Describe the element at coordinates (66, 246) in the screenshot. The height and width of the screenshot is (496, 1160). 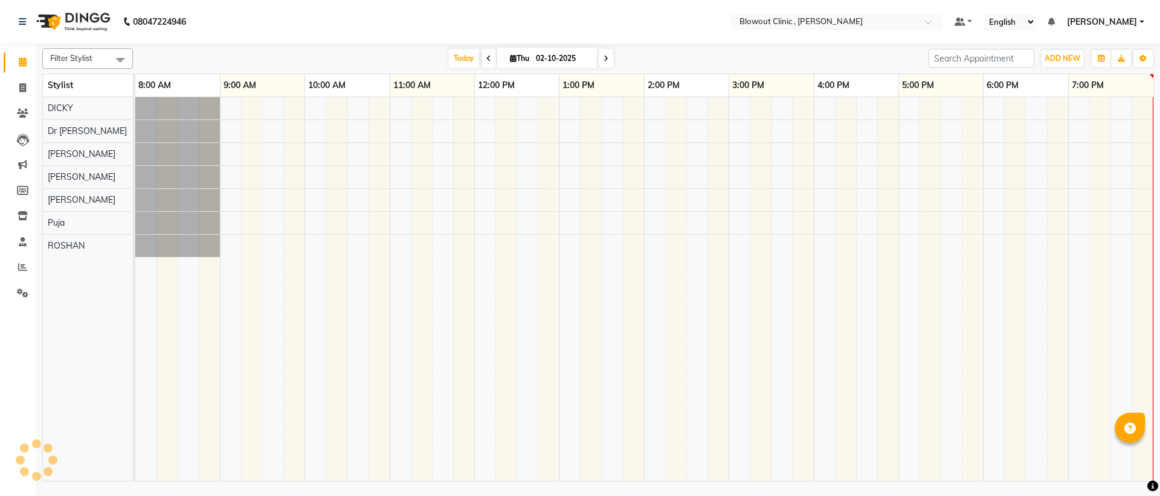
I see `span: ROSHAN` at that location.